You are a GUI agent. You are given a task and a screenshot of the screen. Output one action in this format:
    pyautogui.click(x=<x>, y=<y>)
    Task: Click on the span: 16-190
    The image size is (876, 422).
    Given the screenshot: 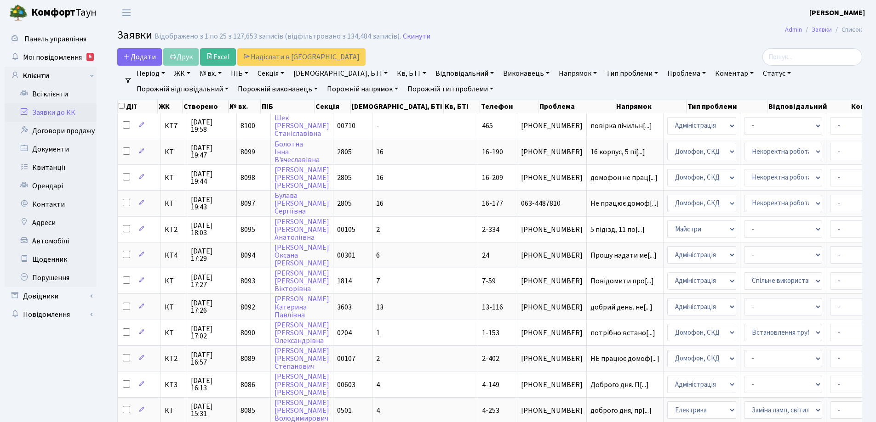 What is the action you would take?
    pyautogui.click(x=492, y=152)
    